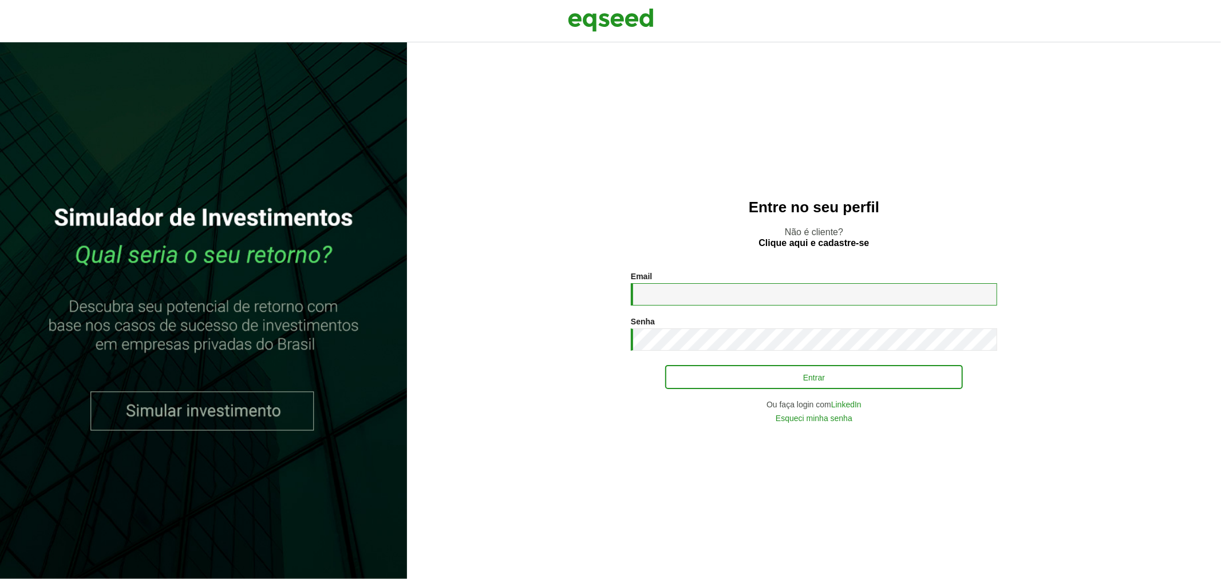 This screenshot has height=579, width=1221. Describe the element at coordinates (814, 243) in the screenshot. I see `a: Clique aqui e cadastre-se` at that location.